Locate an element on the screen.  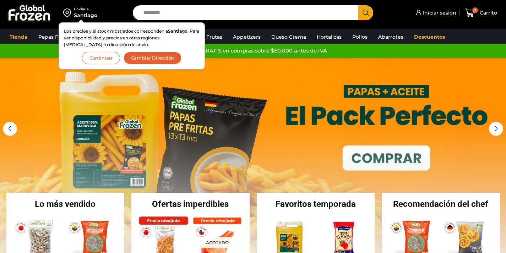
a: 0 Carrito is located at coordinates (482, 13).